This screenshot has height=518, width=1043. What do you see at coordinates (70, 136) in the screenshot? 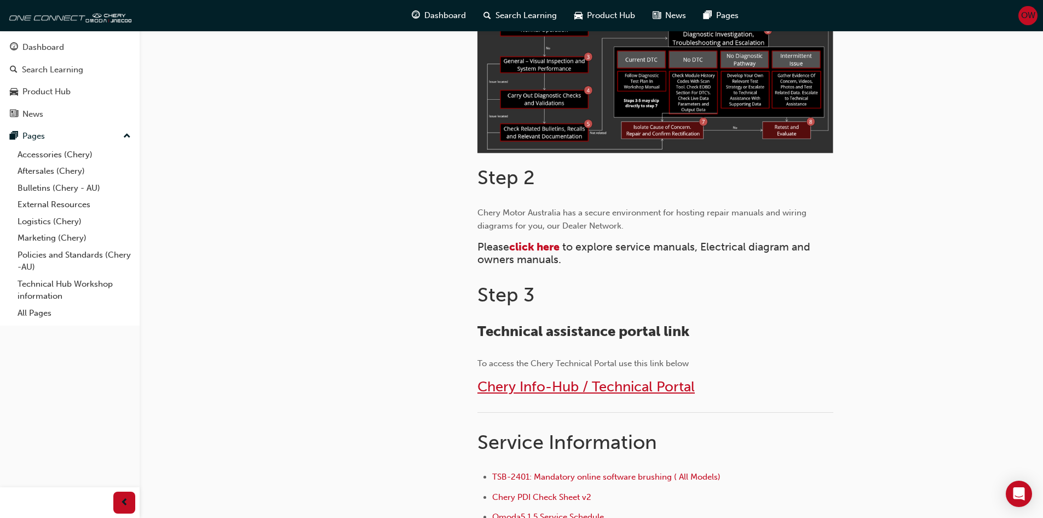
I see `button: Pages` at bounding box center [70, 136].